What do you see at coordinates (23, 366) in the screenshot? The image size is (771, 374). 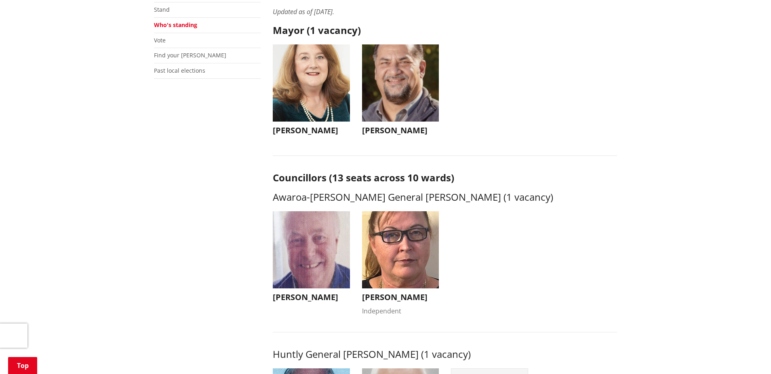 I see `a: Top` at bounding box center [23, 366].